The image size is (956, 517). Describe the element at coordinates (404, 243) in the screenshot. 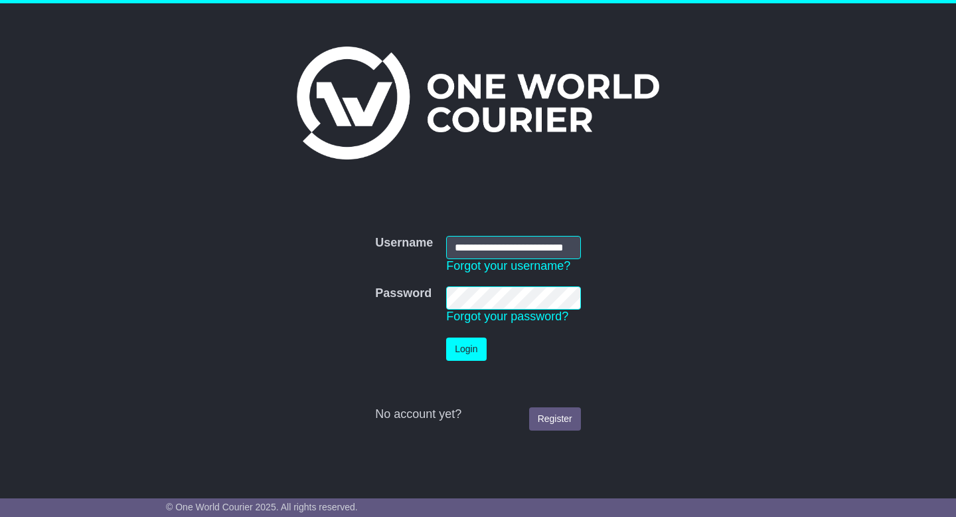

I see `label: Username` at that location.